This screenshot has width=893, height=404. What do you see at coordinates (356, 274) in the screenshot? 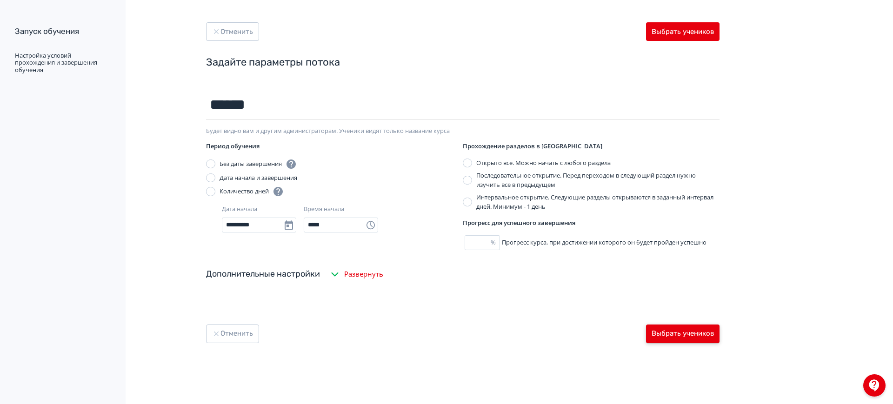
I see `button: Развернуть` at bounding box center [356, 274].